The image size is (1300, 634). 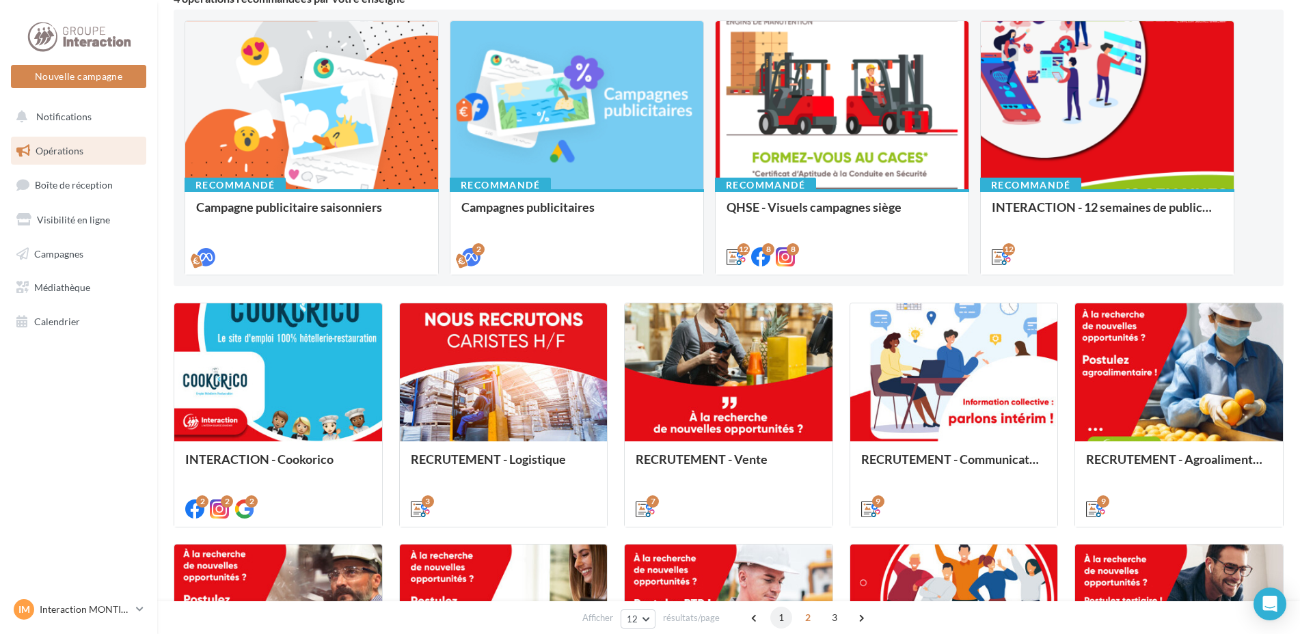 What do you see at coordinates (638, 619) in the screenshot?
I see `button: 12` at bounding box center [638, 619].